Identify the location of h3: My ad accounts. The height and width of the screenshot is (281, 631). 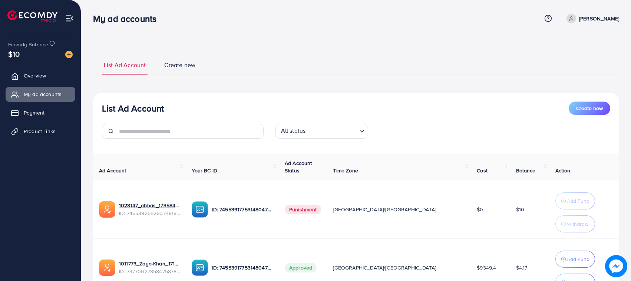
(127, 19).